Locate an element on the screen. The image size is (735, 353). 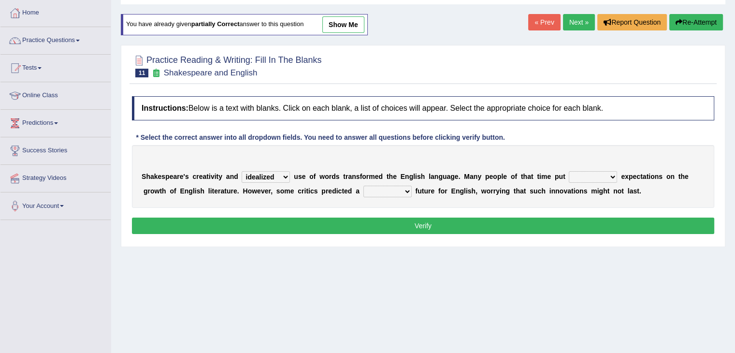
a: Tests is located at coordinates (56, 67).